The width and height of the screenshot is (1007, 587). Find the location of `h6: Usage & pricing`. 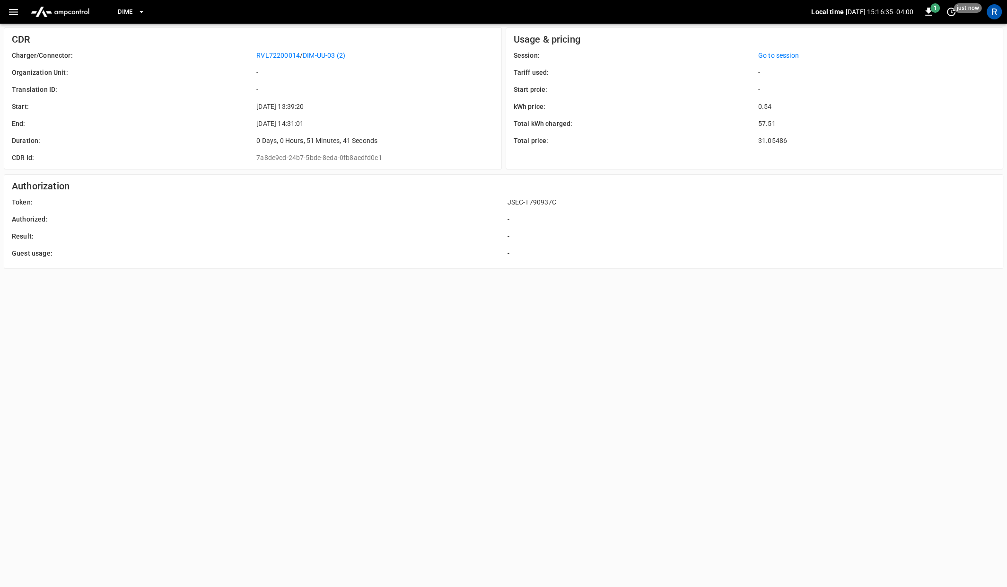

h6: Usage & pricing is located at coordinates (755, 39).